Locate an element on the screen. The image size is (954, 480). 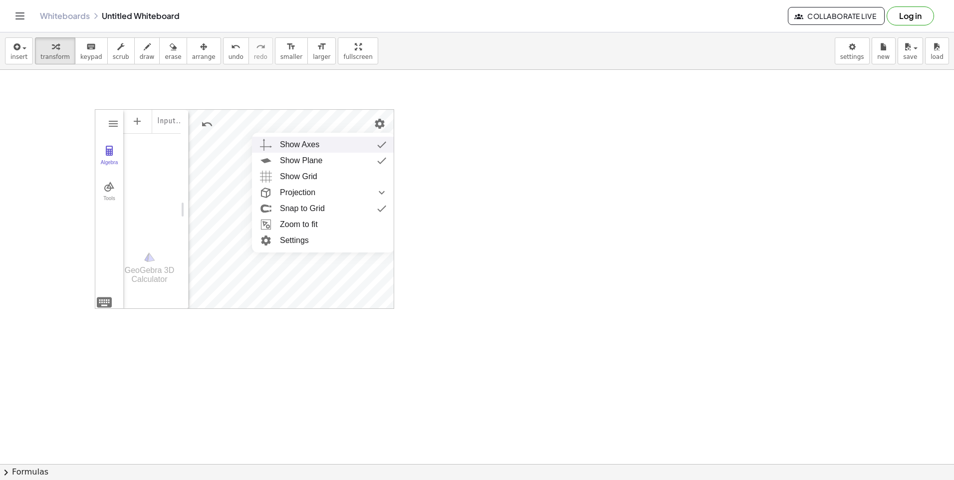
button: redoredo is located at coordinates (260, 51).